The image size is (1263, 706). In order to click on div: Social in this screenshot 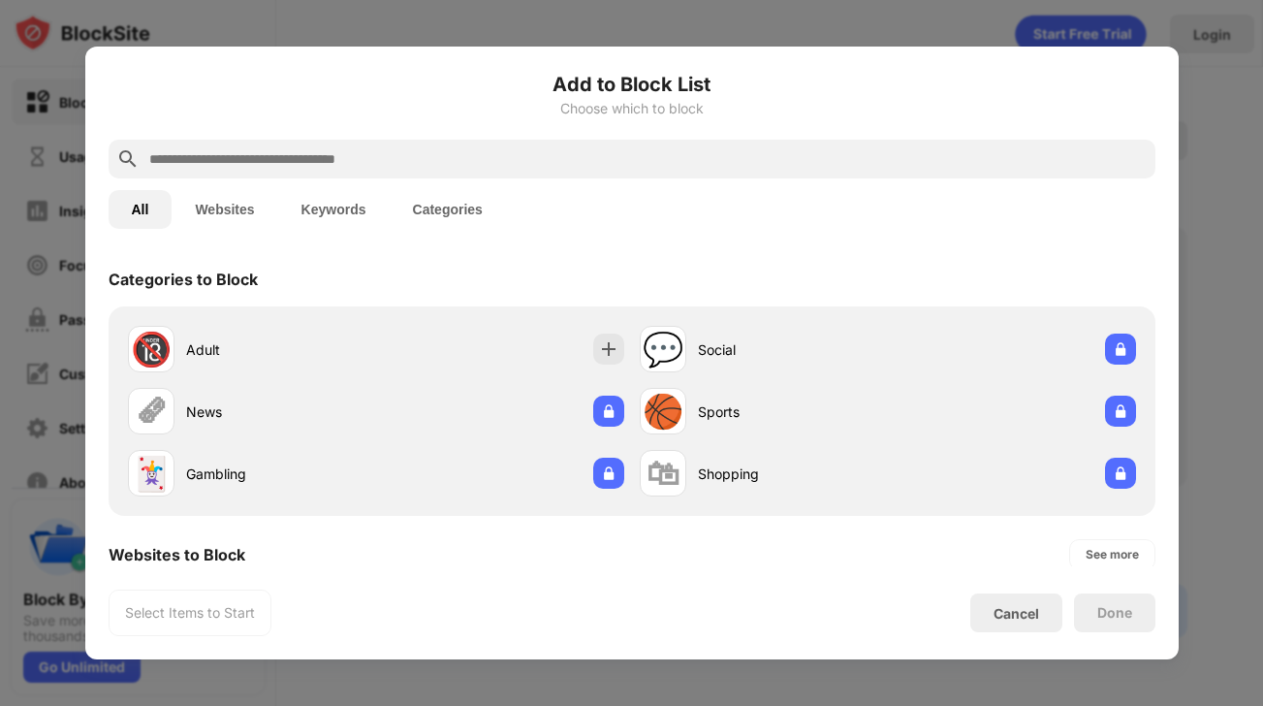, I will do `click(793, 349)`.